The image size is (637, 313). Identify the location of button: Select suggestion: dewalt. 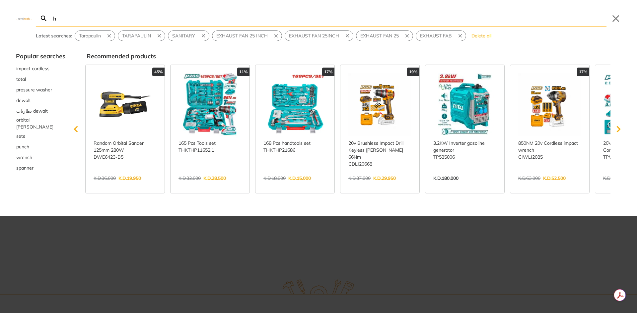
(40, 100).